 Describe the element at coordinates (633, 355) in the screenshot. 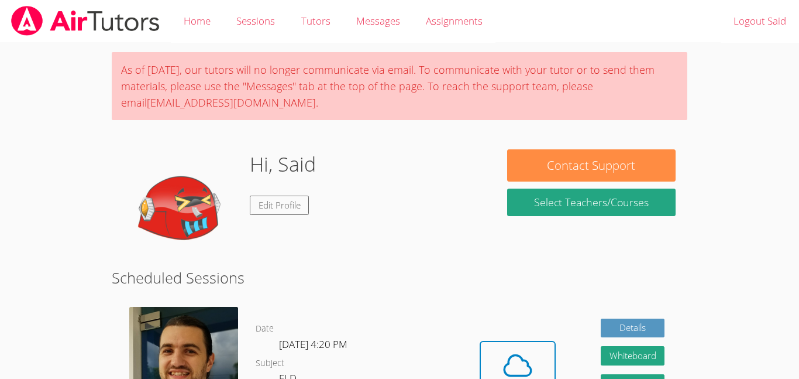

I see `button: Whiteboard` at that location.